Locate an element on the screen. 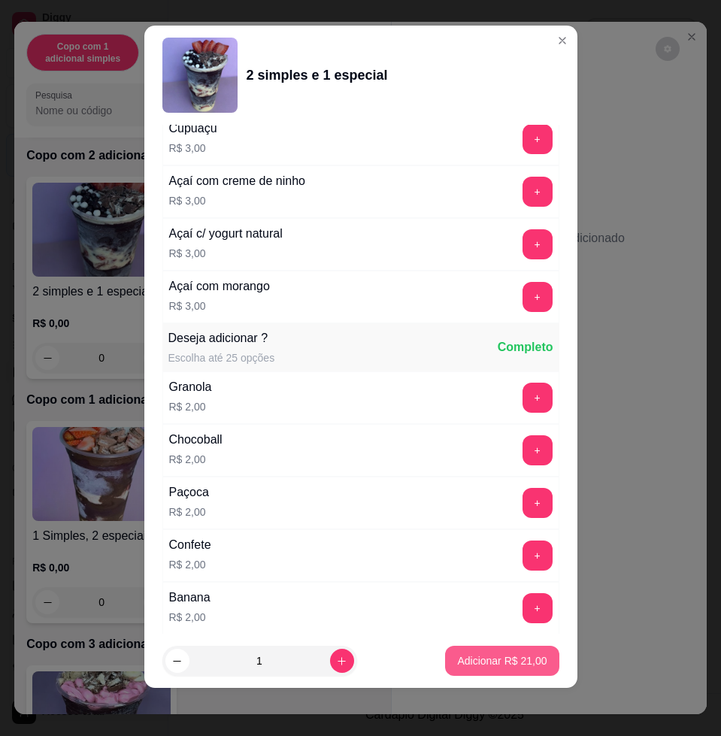 The image size is (721, 736). button: Close is located at coordinates (563, 41).